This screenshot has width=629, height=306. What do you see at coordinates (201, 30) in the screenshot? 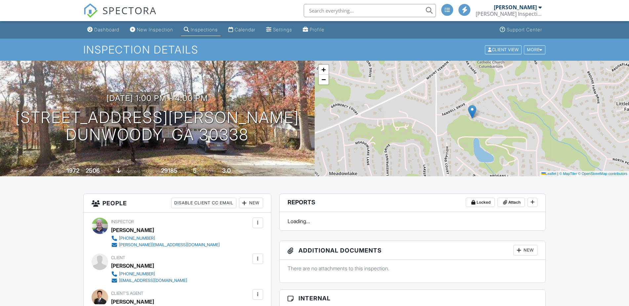
I see `a: Inspections` at bounding box center [201, 30].